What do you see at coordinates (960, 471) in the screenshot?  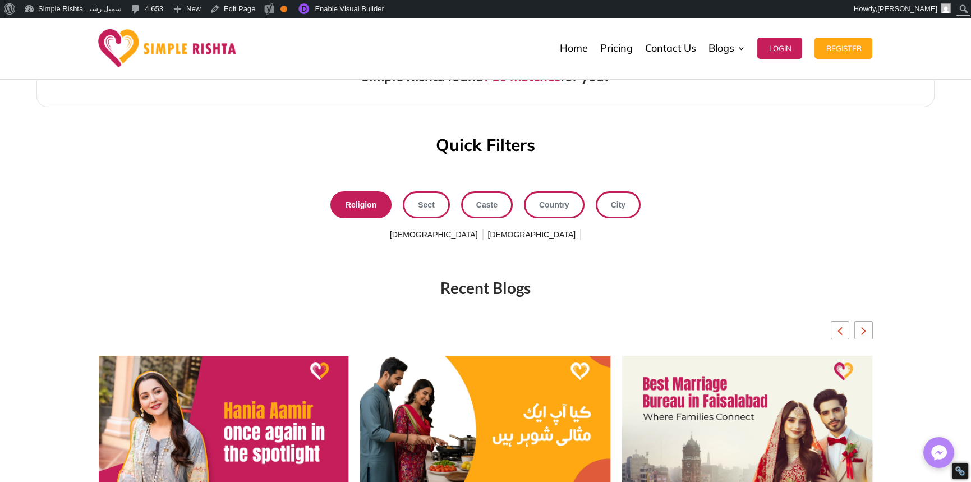 I see `div: Restore Info Box &#10;&#10;NoFollow Info:&#10; META-Robots NoFollow: &#09;true&#10; META-Robots N...` at bounding box center [960, 471].